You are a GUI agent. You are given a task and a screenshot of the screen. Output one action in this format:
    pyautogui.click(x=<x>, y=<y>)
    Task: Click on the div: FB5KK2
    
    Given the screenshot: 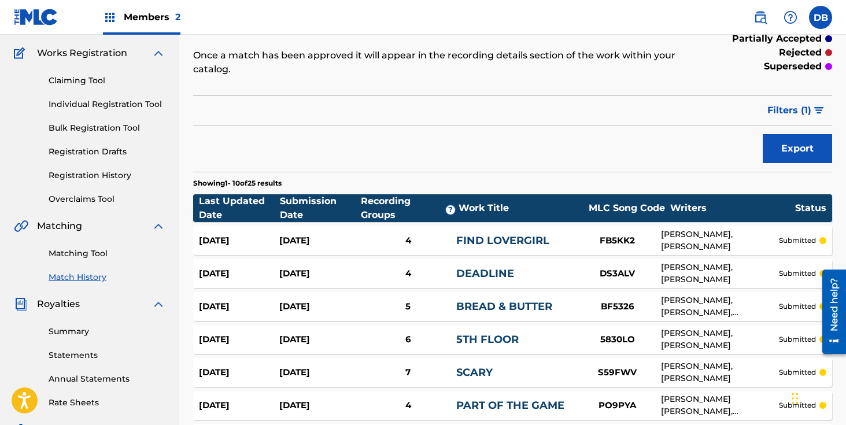 What is the action you would take?
    pyautogui.click(x=618, y=241)
    